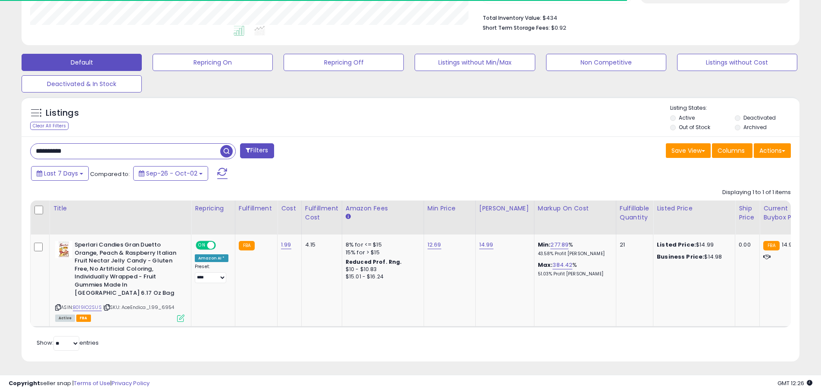 The width and height of the screenshot is (821, 392). What do you see at coordinates (692, 257) in the screenshot?
I see `div: $14.98` at bounding box center [692, 257].